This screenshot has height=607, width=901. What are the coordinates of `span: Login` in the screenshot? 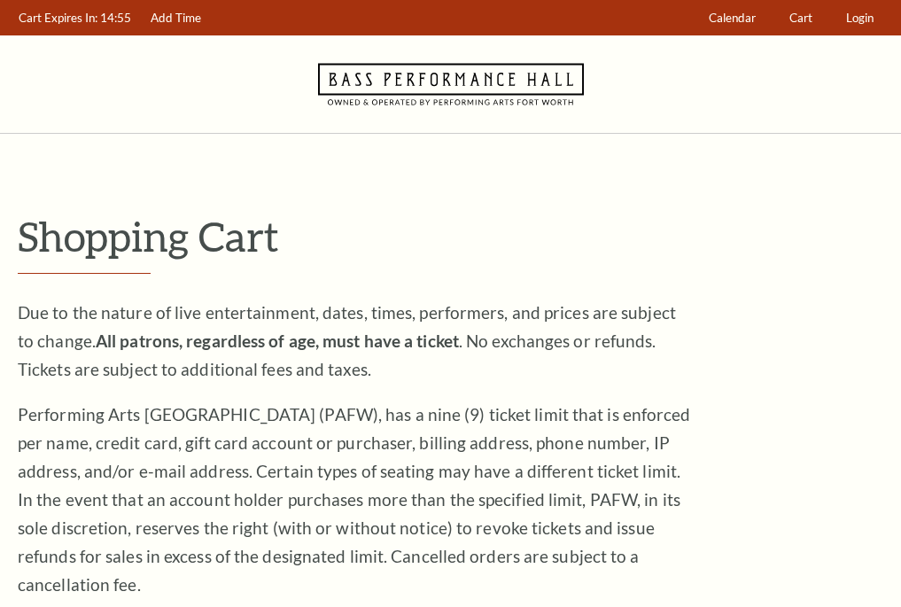 It's located at (859, 18).